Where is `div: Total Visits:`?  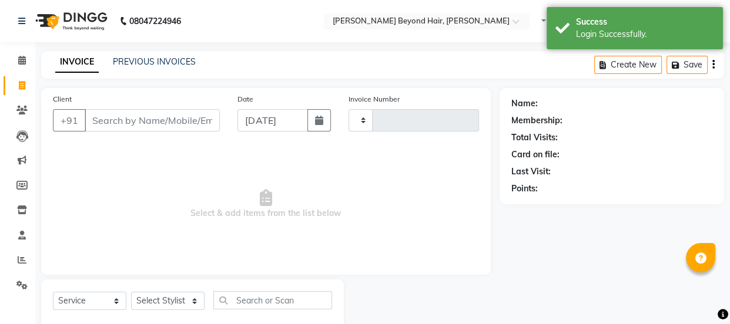
div: Total Visits: is located at coordinates (534, 138).